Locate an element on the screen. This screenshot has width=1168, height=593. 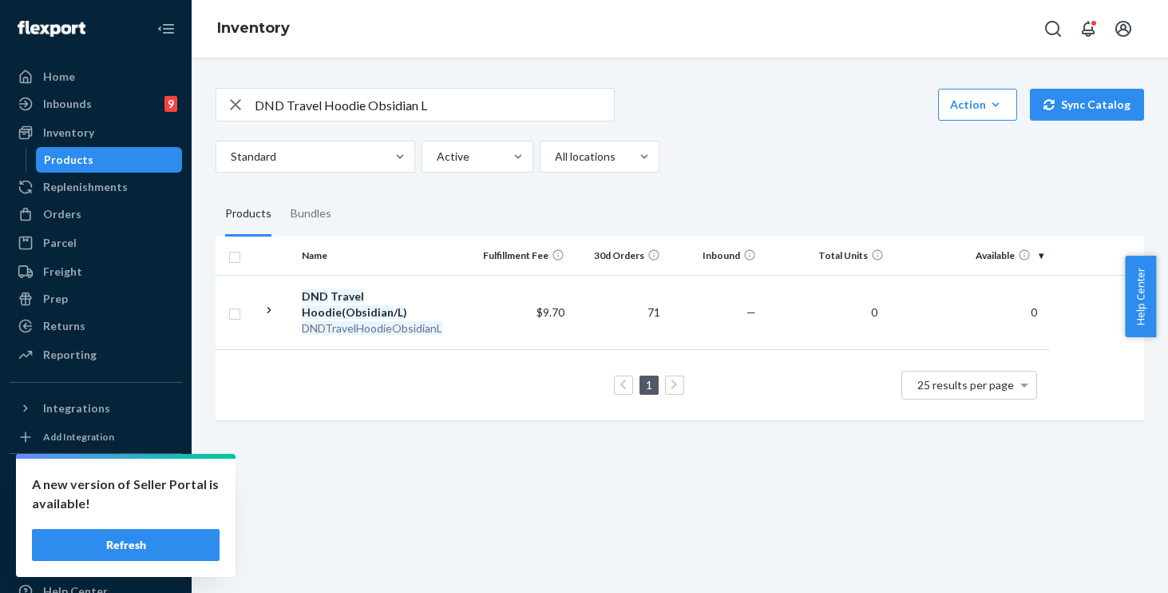
div: Home is located at coordinates (59, 77).